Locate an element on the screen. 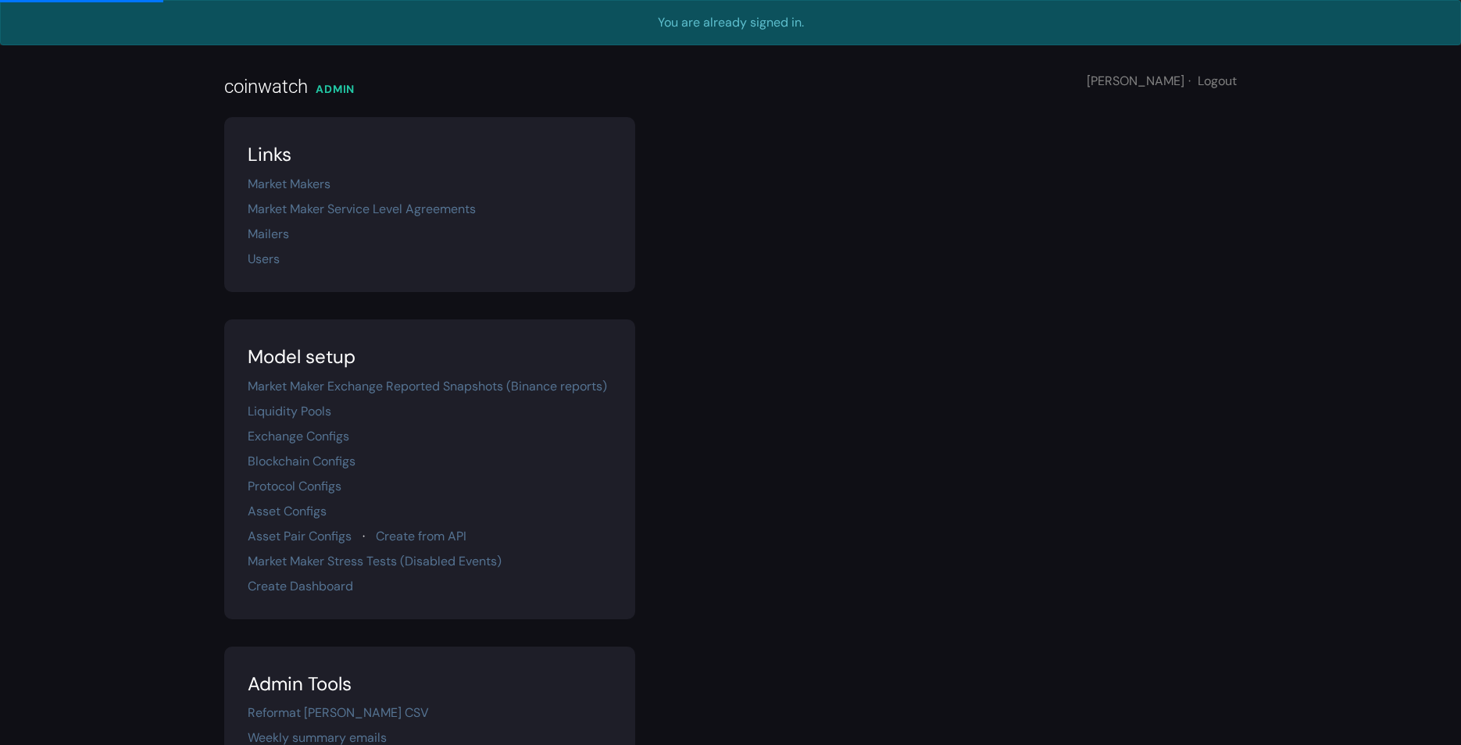 The width and height of the screenshot is (1461, 745). a: Logout is located at coordinates (1217, 80).